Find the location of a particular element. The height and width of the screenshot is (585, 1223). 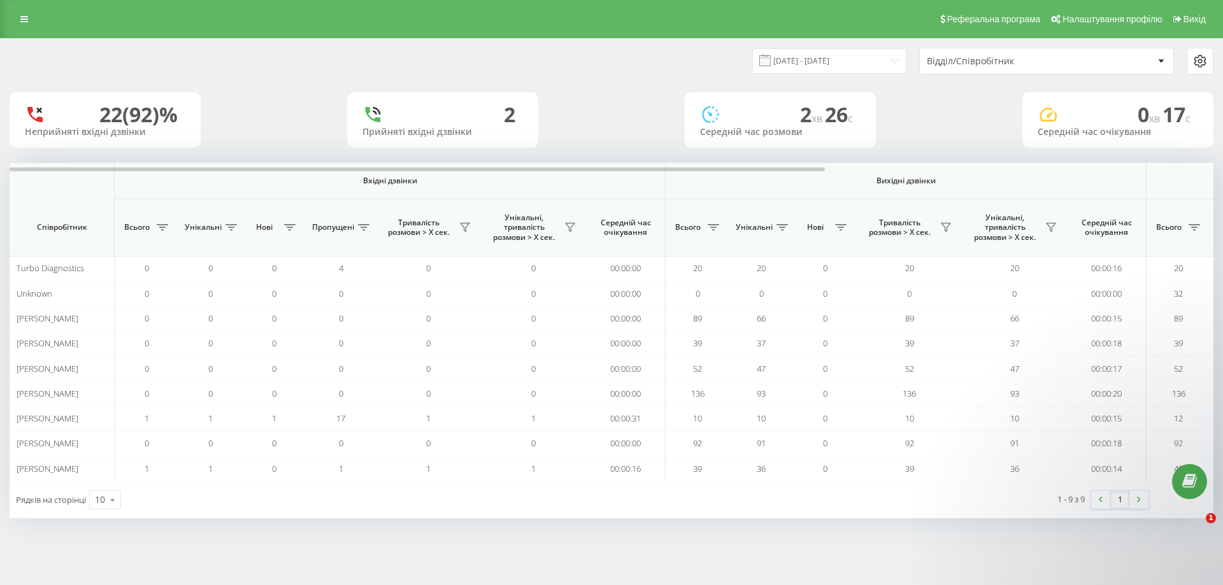

span: 136 is located at coordinates (909, 394).